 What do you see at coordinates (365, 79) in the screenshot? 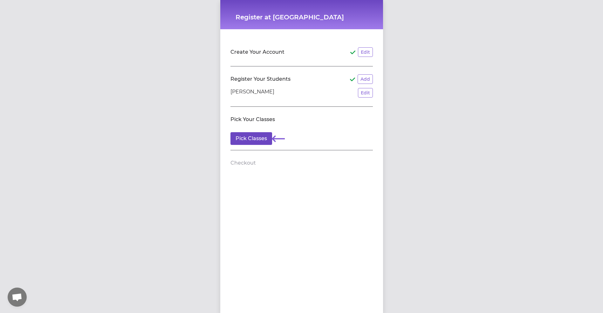
I see `button: Add` at bounding box center [365, 79].